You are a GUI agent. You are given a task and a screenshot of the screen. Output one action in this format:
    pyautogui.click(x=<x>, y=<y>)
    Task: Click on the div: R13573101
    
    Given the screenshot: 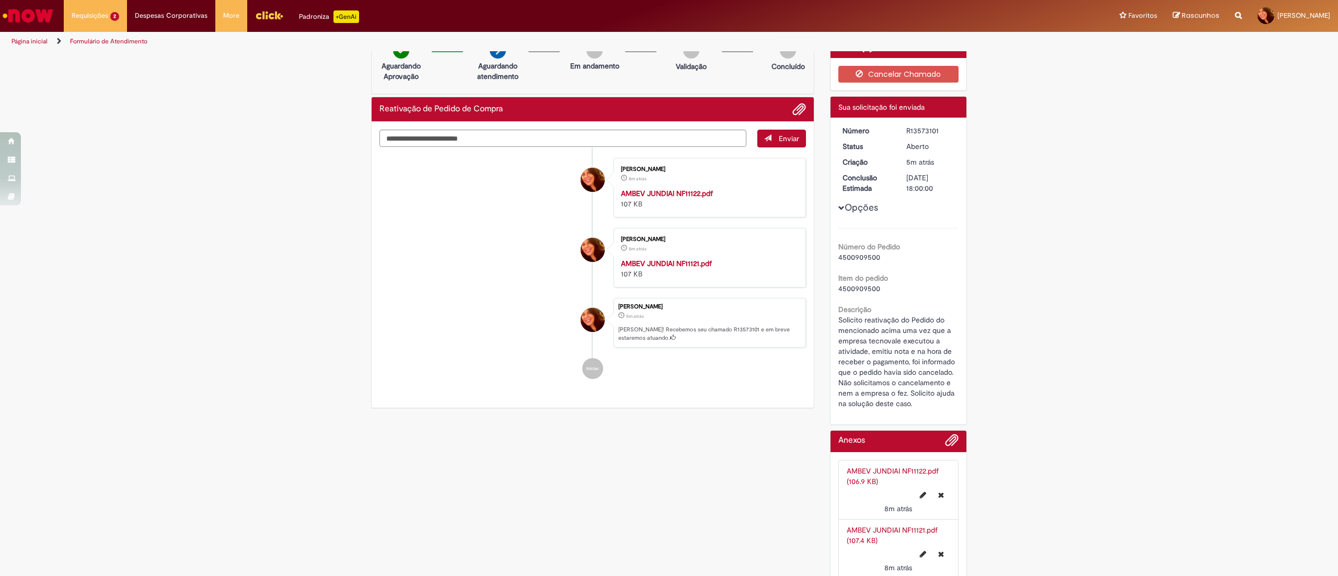 What is the action you would take?
    pyautogui.click(x=930, y=131)
    